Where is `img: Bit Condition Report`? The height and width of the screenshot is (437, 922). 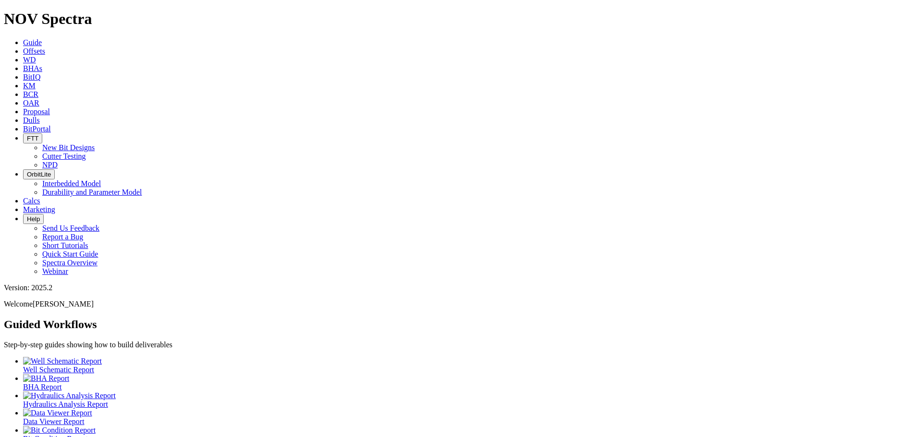
img: Bit Condition Report is located at coordinates (59, 431).